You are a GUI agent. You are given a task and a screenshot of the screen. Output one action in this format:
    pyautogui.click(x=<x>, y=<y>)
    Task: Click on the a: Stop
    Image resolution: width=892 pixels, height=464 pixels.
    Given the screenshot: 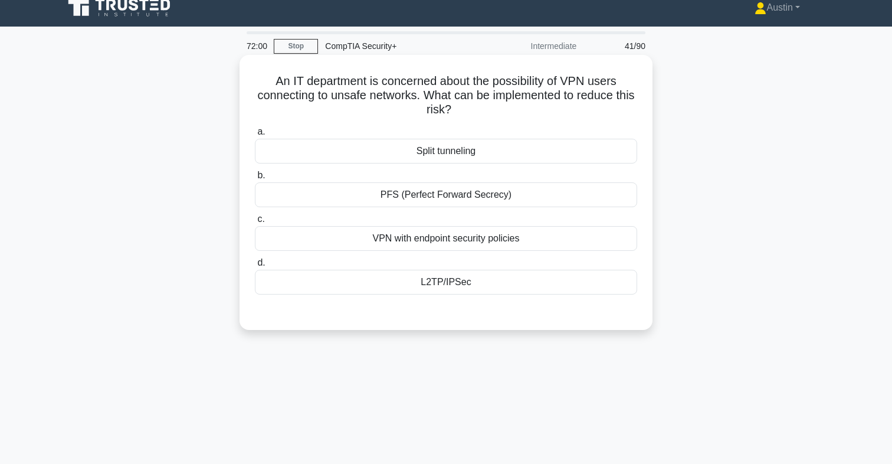 What is the action you would take?
    pyautogui.click(x=296, y=46)
    